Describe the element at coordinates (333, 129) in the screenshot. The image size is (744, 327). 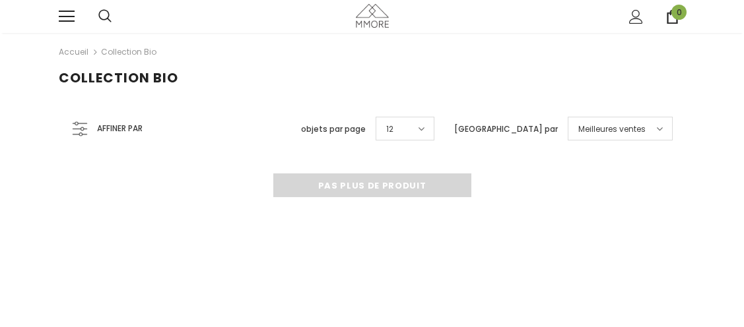
I see `label: objets par page` at that location.